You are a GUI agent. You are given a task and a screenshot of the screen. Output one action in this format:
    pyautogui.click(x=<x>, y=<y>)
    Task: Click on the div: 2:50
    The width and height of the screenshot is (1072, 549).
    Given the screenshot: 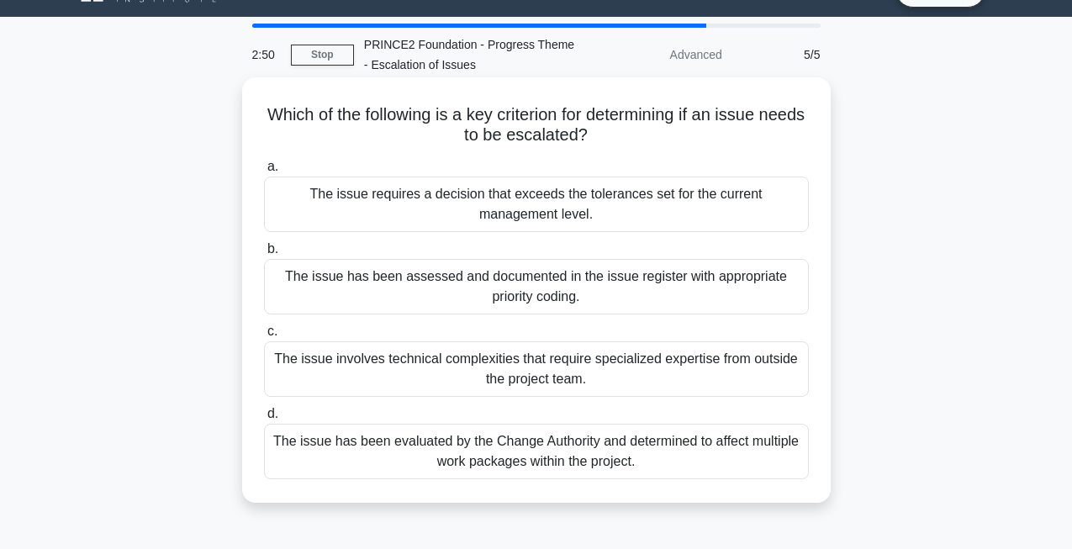 What is the action you would take?
    pyautogui.click(x=266, y=55)
    